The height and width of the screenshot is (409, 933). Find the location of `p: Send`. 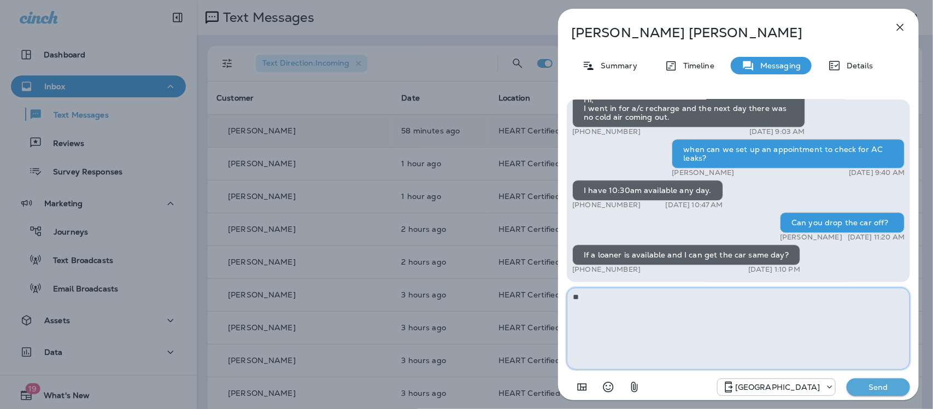

p: Send is located at coordinates (879, 387).